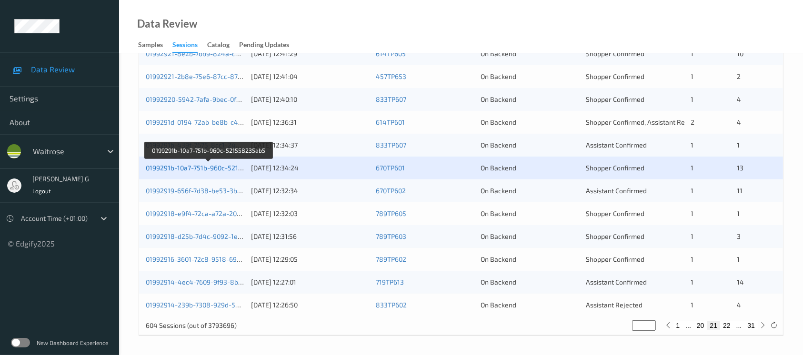  Describe the element at coordinates (389, 282) in the screenshot. I see `a: 719TP613` at that location.